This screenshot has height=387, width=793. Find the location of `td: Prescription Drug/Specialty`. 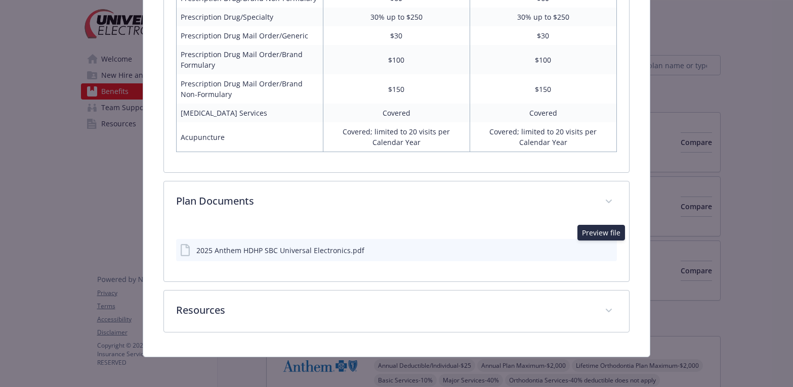

td: Prescription Drug/Specialty is located at coordinates (250, 17).